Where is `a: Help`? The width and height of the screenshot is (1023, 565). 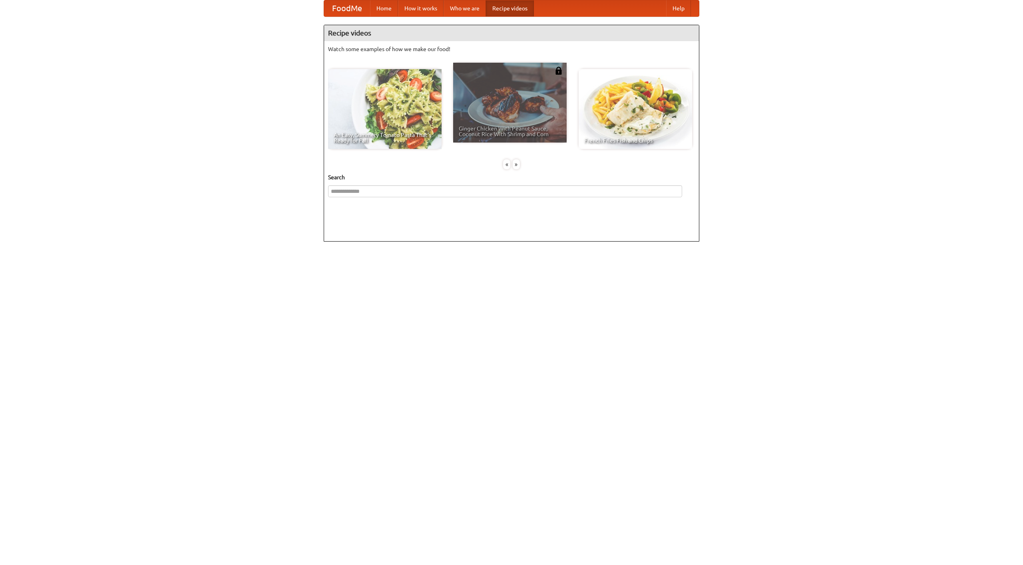
a: Help is located at coordinates (678, 8).